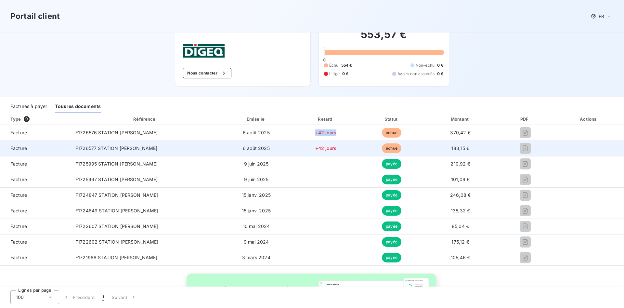 The image size is (624, 308). Describe the element at coordinates (20, 297) in the screenshot. I see `span: 100` at that location.